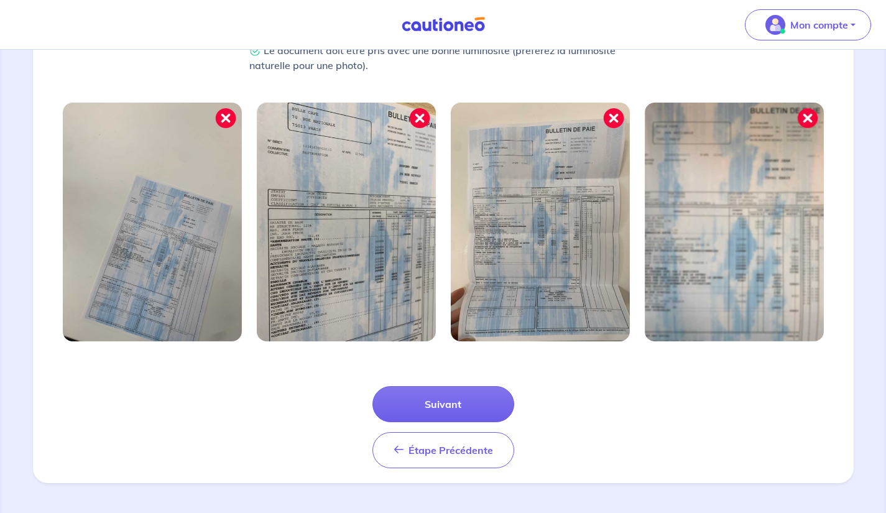  Describe the element at coordinates (735, 222) in the screenshot. I see `img: Image mal cadrée 4` at that location.